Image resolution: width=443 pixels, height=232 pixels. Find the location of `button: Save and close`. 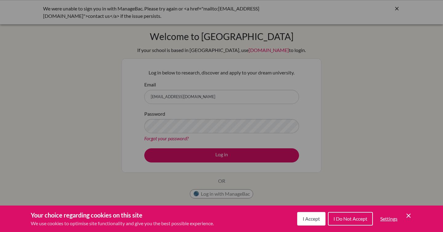

button: Save and close is located at coordinates (409, 216).